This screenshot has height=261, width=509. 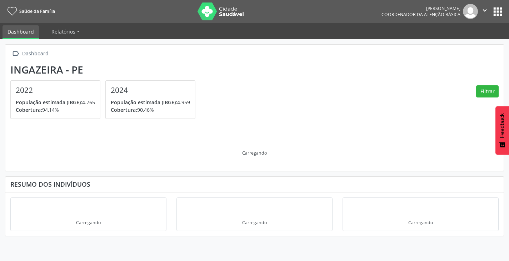 What do you see at coordinates (498, 11) in the screenshot?
I see `button: apps` at bounding box center [498, 11].